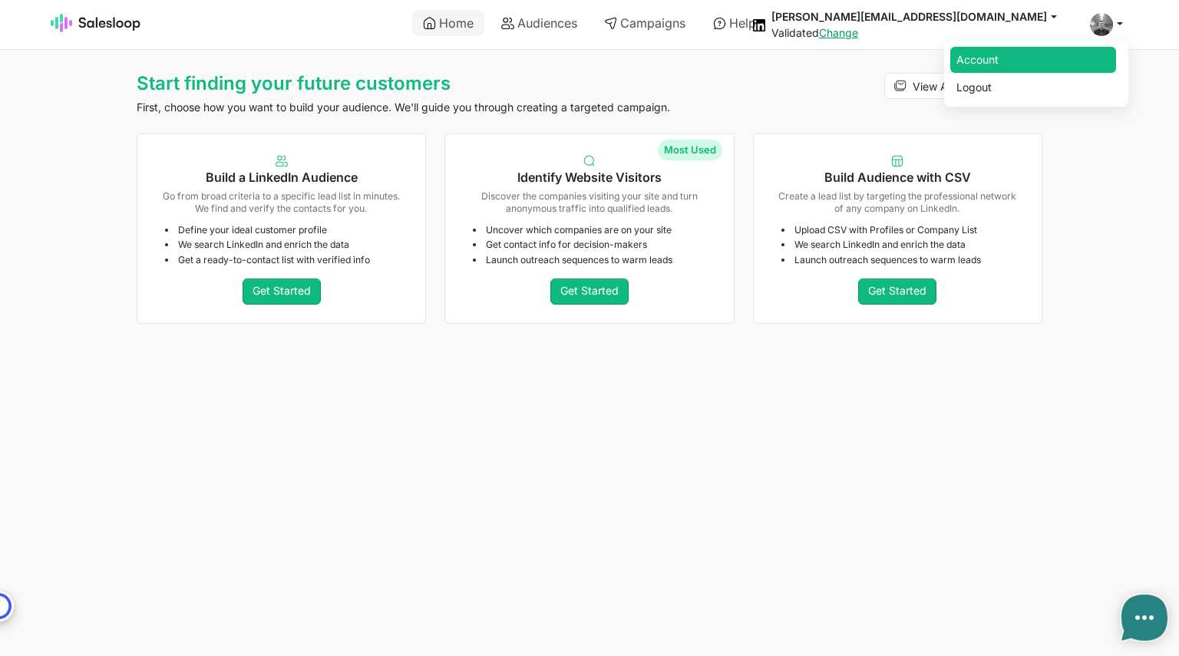 Image resolution: width=1179 pixels, height=656 pixels. What do you see at coordinates (539, 23) in the screenshot?
I see `a: Audiences` at bounding box center [539, 23].